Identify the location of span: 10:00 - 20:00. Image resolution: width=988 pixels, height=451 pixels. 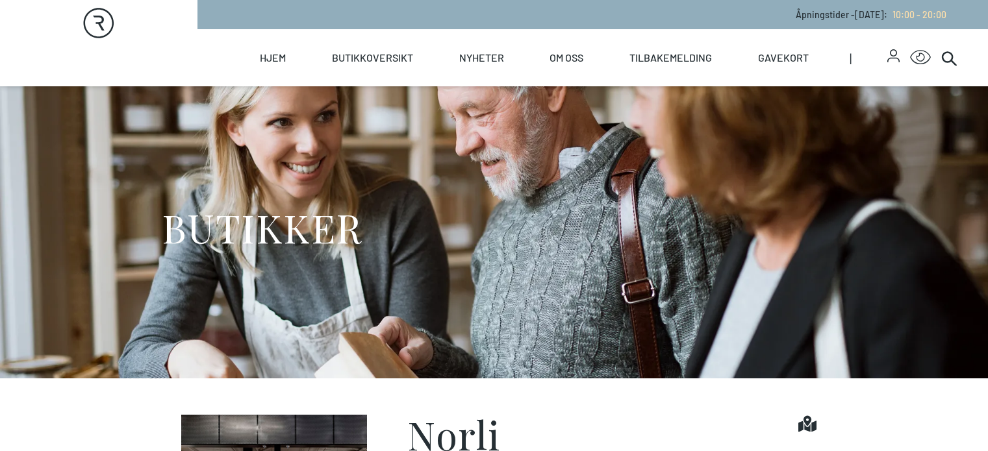
(919, 14).